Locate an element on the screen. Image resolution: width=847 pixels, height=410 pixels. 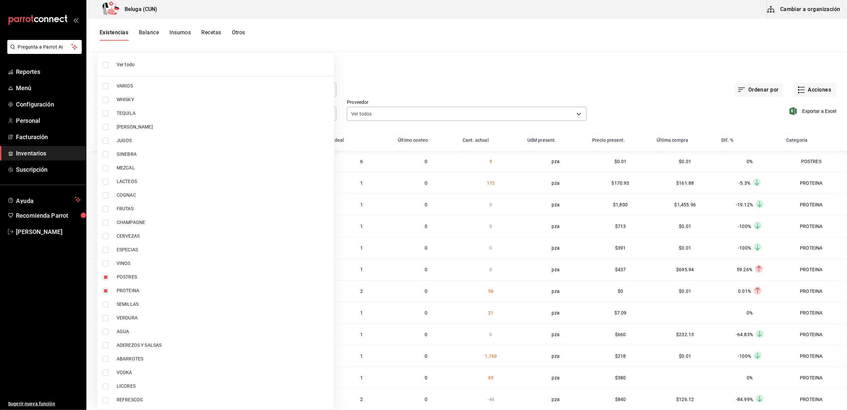
span: LICORES is located at coordinates (223, 386).